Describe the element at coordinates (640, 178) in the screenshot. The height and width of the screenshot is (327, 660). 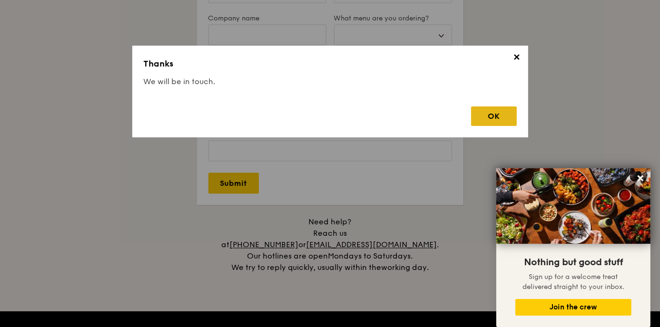
I see `button: Close` at that location.